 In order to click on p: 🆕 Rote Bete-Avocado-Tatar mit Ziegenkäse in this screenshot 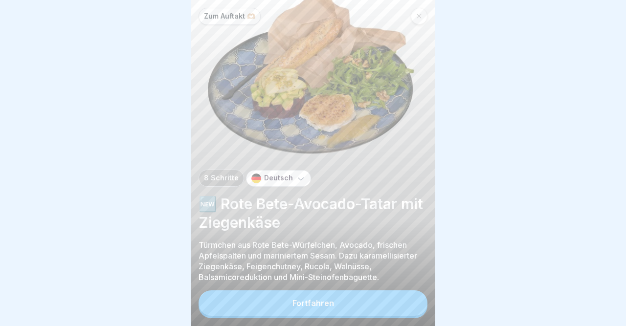, I will do `click(313, 213)`.